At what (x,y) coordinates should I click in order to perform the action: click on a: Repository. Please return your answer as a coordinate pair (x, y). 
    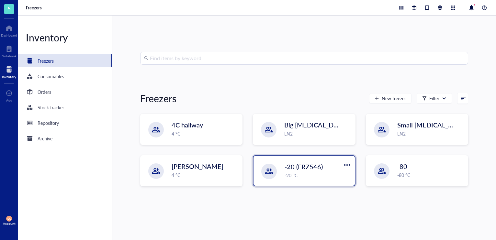
    Looking at the image, I should click on (65, 123).